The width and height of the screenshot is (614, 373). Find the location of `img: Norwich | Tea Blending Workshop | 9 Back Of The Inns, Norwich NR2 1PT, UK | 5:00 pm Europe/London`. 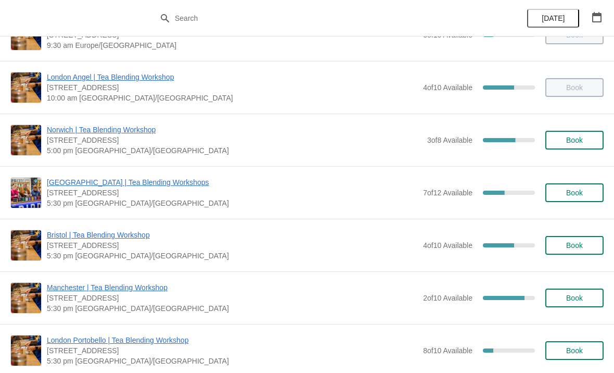

img: Norwich | Tea Blending Workshop | 9 Back Of The Inns, Norwich NR2 1PT, UK | 5:00 pm Europe/London is located at coordinates (26, 140).